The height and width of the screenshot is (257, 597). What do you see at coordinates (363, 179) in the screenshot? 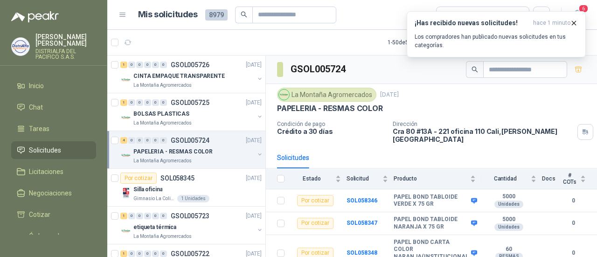
I see `span: Solicitud` at bounding box center [363, 179].